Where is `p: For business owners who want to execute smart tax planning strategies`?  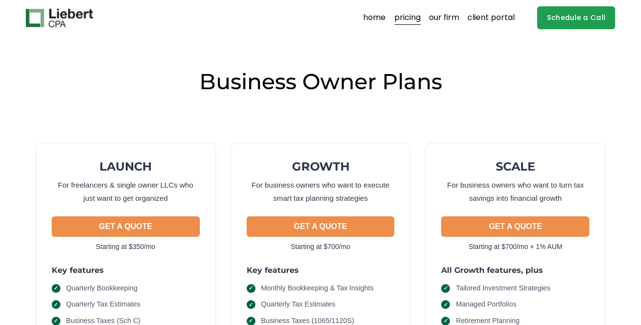
p: For business owners who want to execute smart tax planning strategies is located at coordinates (321, 192).